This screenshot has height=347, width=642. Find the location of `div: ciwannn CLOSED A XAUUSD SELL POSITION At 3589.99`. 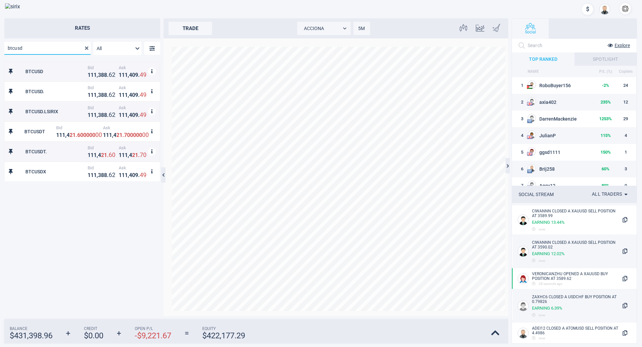

div: ciwannn CLOSED A XAUUSD SELL POSITION At 3589.99 is located at coordinates (575, 218).